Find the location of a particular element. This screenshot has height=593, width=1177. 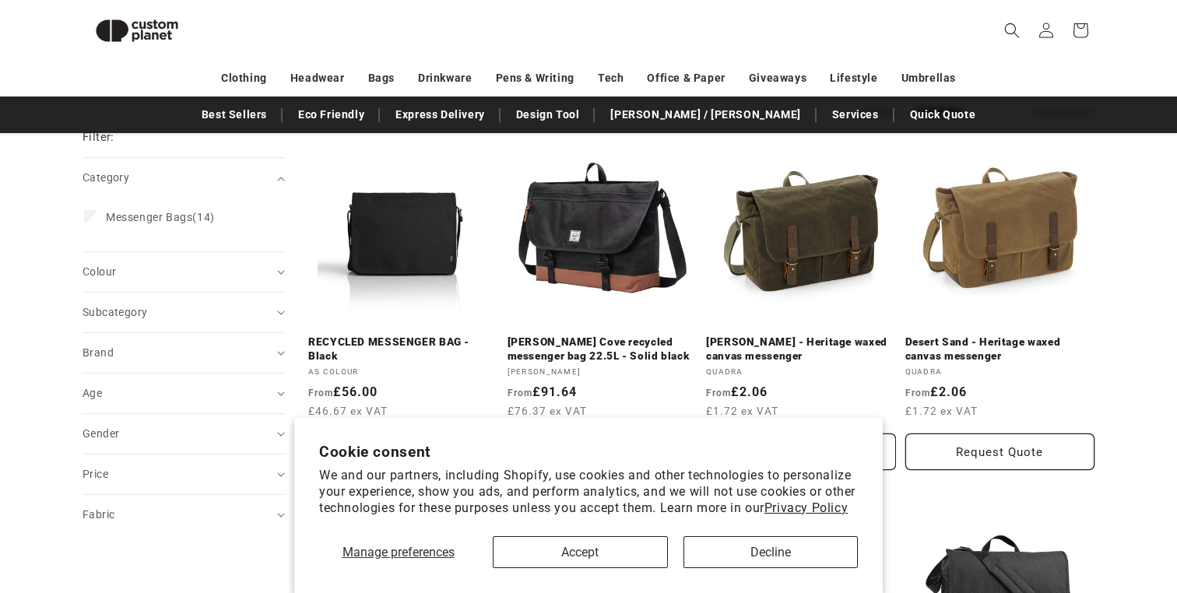

span: Manage preferences is located at coordinates (399, 552).